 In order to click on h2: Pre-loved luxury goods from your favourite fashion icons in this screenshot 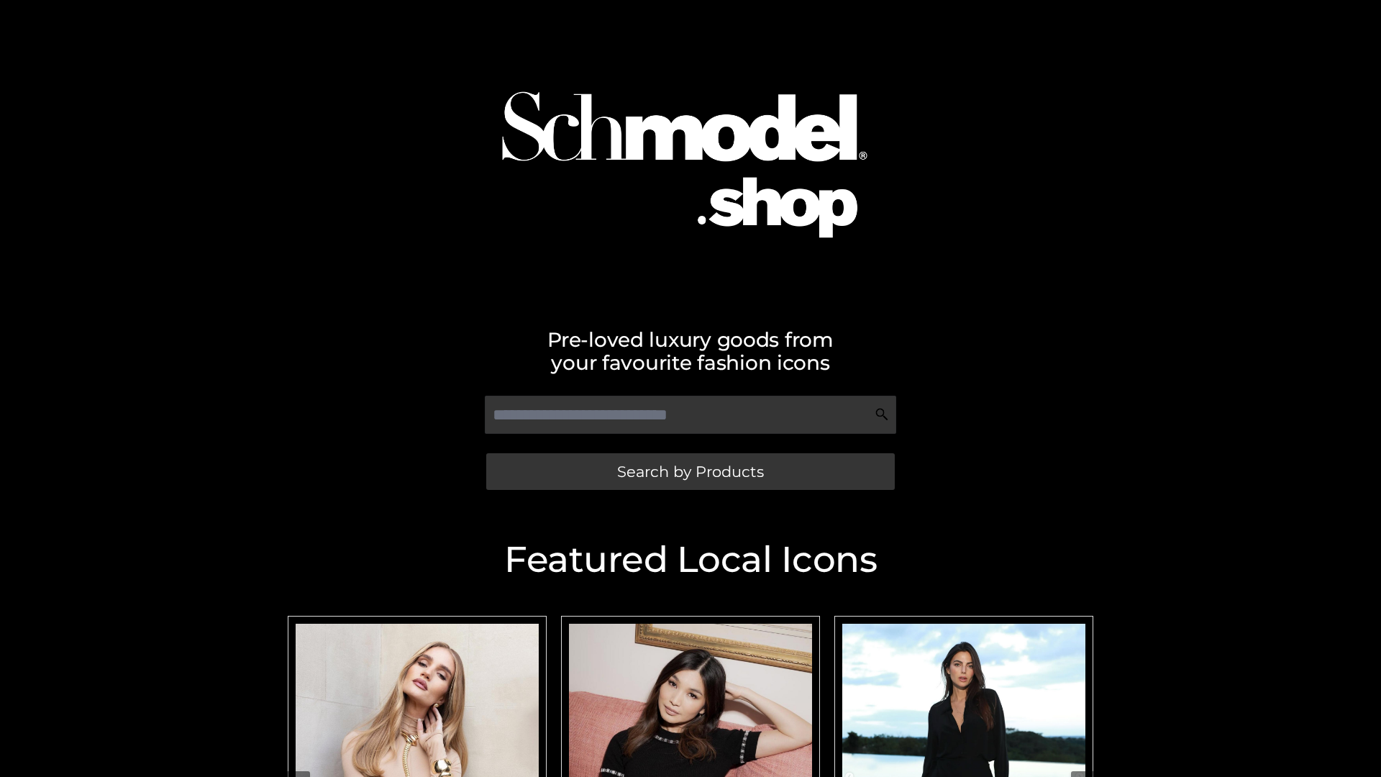, I will do `click(690, 351)`.